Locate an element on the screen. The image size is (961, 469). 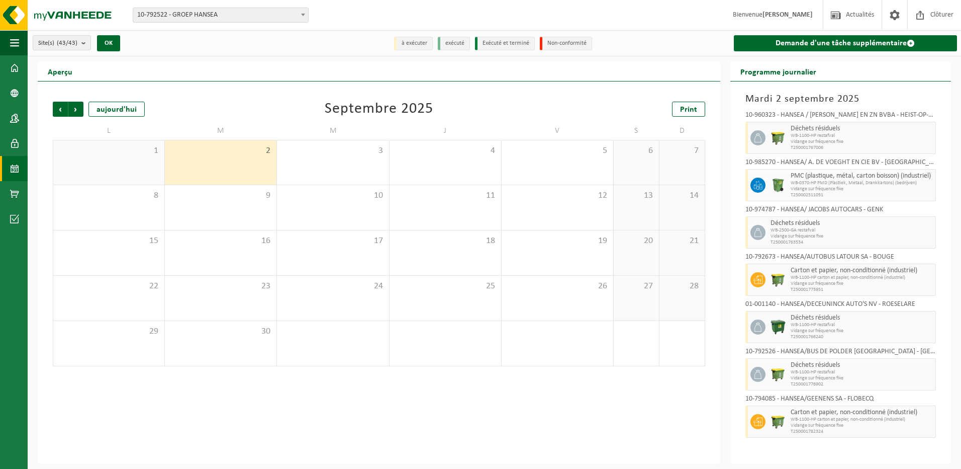
span: 28 is located at coordinates (682, 286).